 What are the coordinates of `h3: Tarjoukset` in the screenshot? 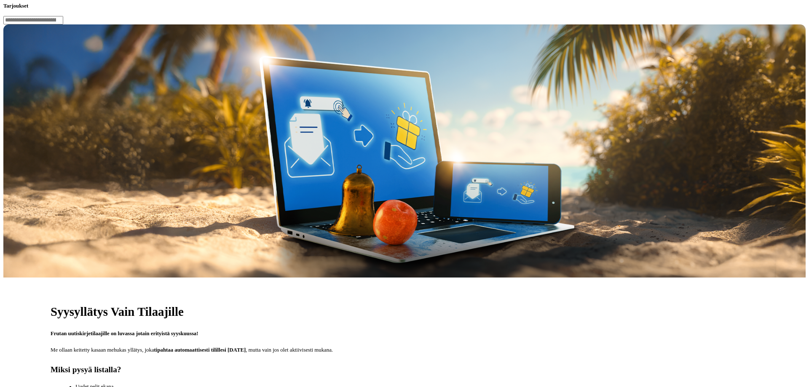 It's located at (405, 6).